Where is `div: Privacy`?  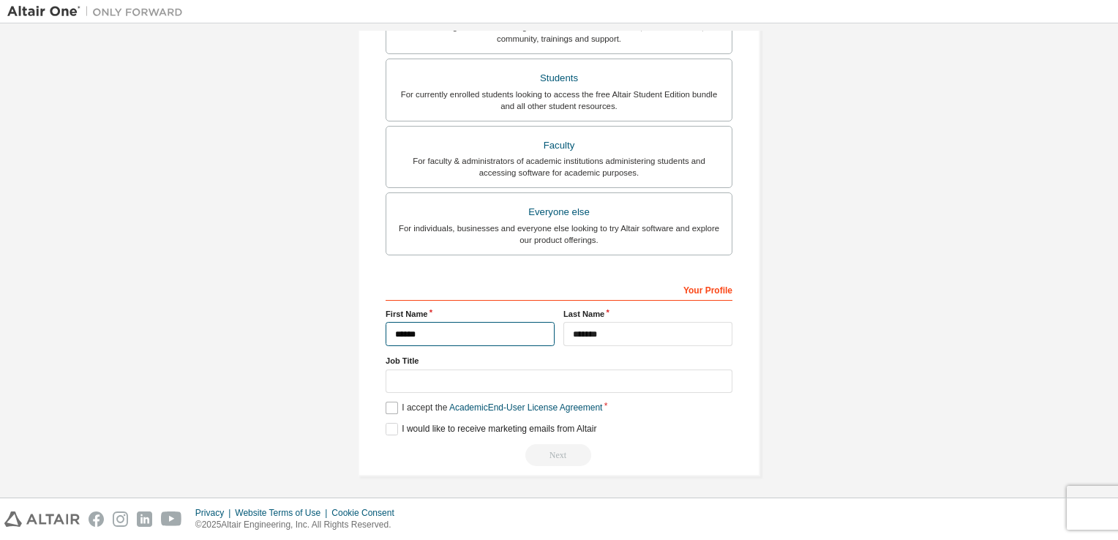 div: Privacy is located at coordinates (215, 513).